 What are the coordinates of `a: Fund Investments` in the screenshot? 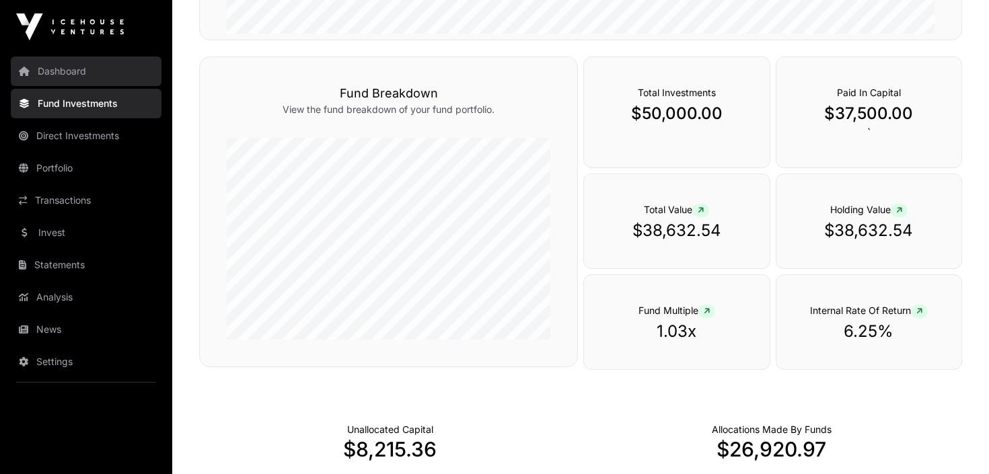 It's located at (86, 104).